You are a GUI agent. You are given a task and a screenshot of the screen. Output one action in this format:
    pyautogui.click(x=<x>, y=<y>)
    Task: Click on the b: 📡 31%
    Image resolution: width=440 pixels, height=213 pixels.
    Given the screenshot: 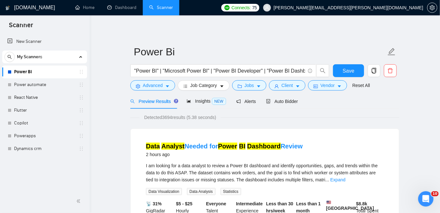 What is the action you would take?
    pyautogui.click(x=154, y=204)
    